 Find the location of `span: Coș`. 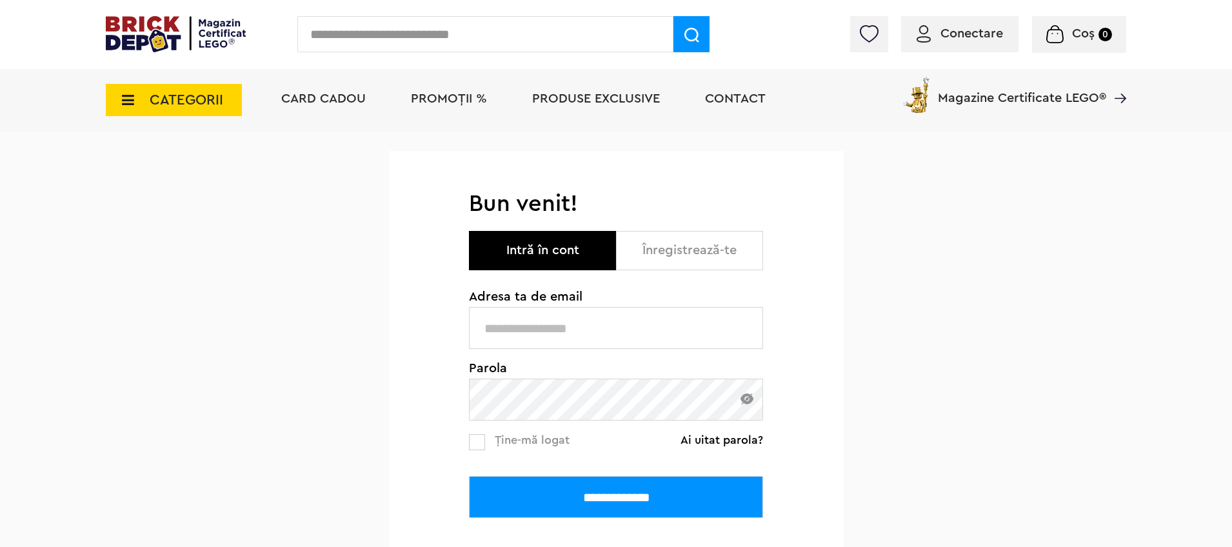

span: Coș is located at coordinates (1083, 34).